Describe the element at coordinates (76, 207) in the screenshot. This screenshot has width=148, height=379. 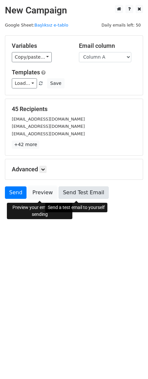
I see `div: Send a test email to yourself` at that location.